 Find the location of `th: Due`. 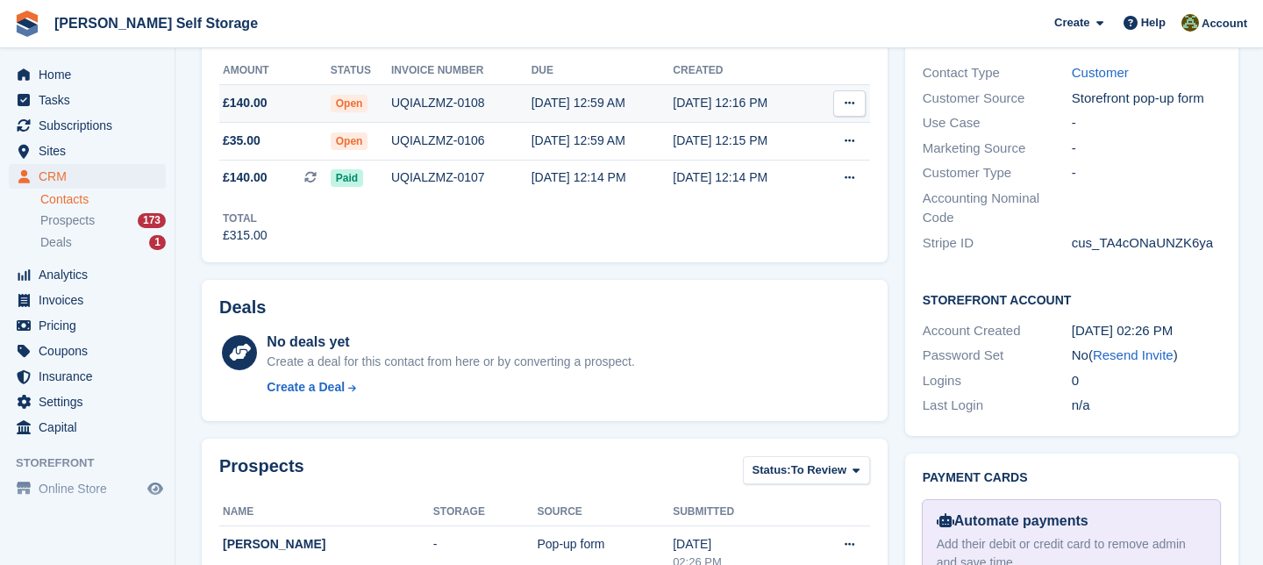

th: Due is located at coordinates (603, 71).